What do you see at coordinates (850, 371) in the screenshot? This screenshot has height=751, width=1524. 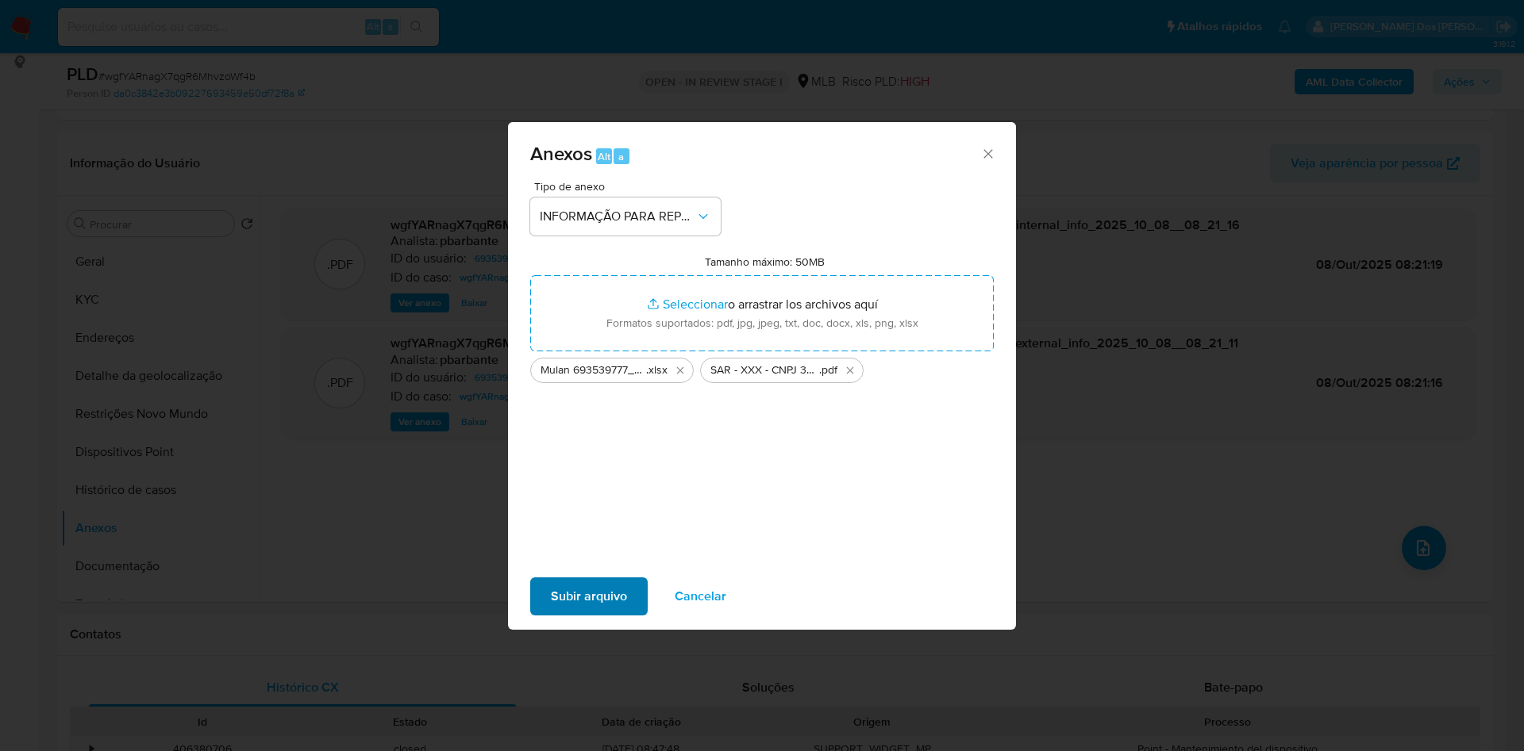 I see `button: Eliminar SAR - XXX - CNPJ 32400892000104 - MCH AGENCIA DE VIAGENS LTDA.pdf` at bounding box center [850, 371].